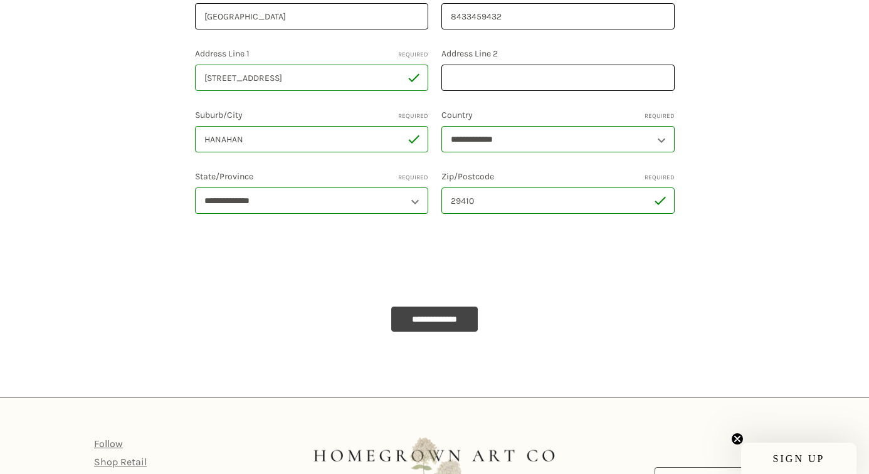 The width and height of the screenshot is (869, 474). I want to click on label: Suburb/City, so click(312, 115).